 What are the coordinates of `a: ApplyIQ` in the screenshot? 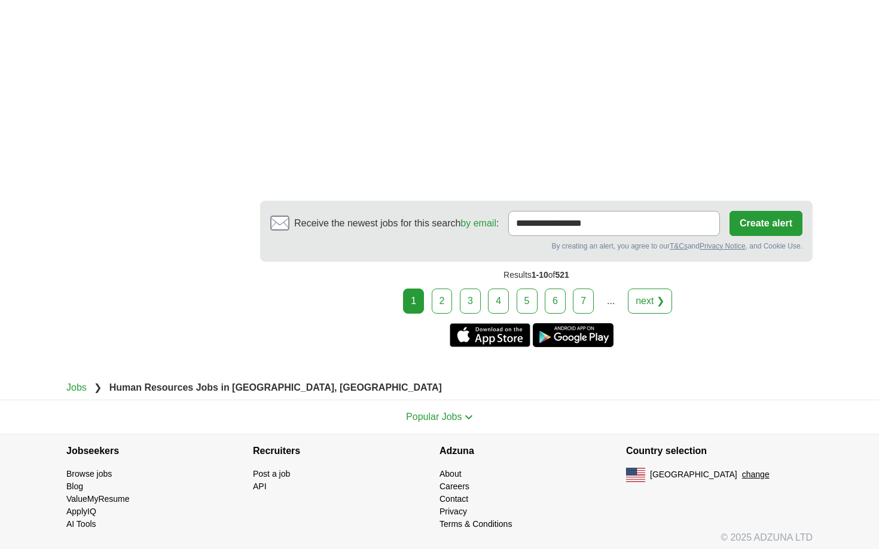 It's located at (81, 512).